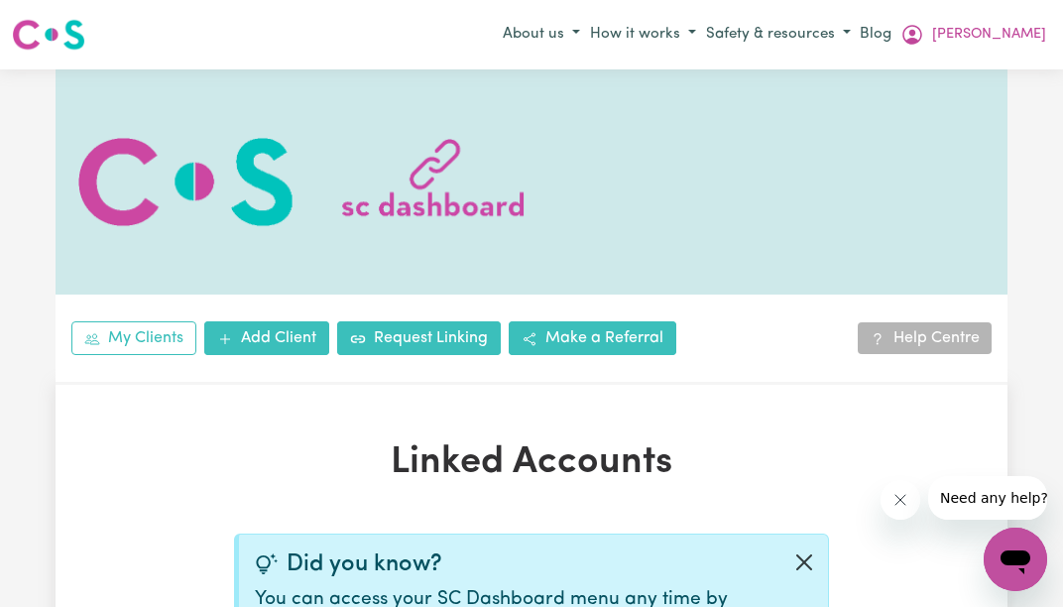  Describe the element at coordinates (65, 22) in the screenshot. I see `span: Need any help?` at that location.